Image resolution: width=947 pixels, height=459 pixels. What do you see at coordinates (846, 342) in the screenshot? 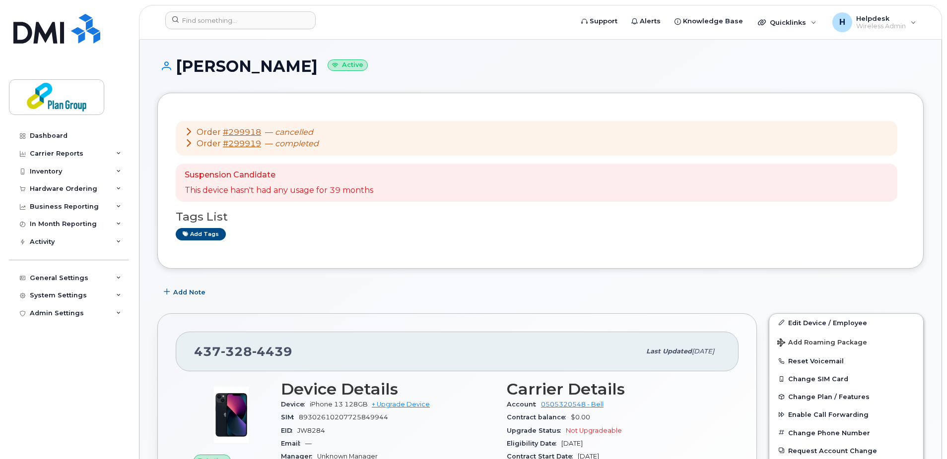
I see `button: Add Roaming Package` at bounding box center [846, 342].